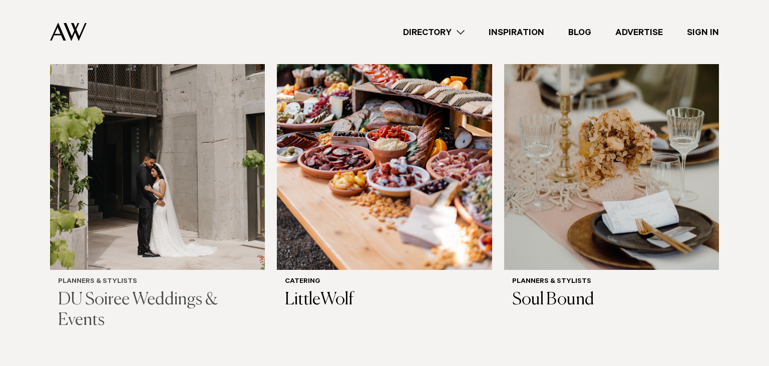 The height and width of the screenshot is (366, 769). Describe the element at coordinates (703, 32) in the screenshot. I see `a: Sign In` at that location.